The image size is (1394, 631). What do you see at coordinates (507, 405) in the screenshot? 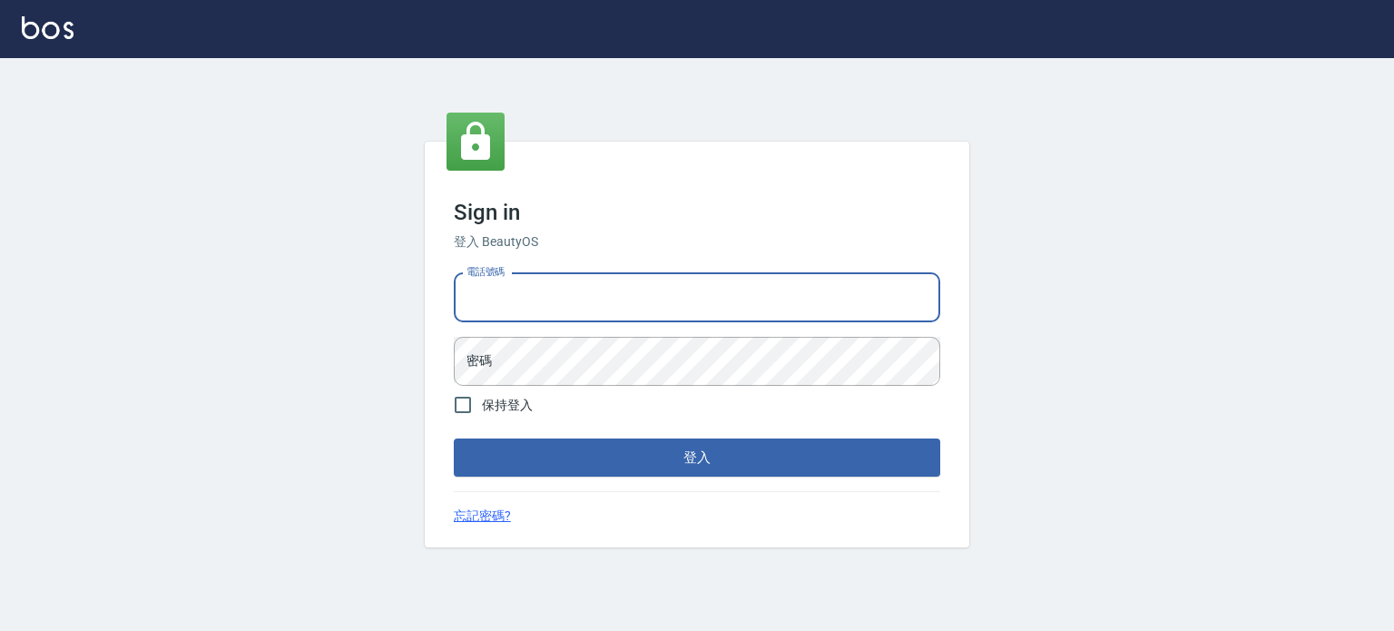
I see `span: 保持登入` at bounding box center [507, 405].